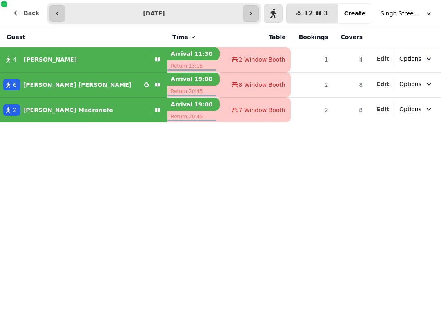  Describe the element at coordinates (15, 60) in the screenshot. I see `span: 4` at that location.